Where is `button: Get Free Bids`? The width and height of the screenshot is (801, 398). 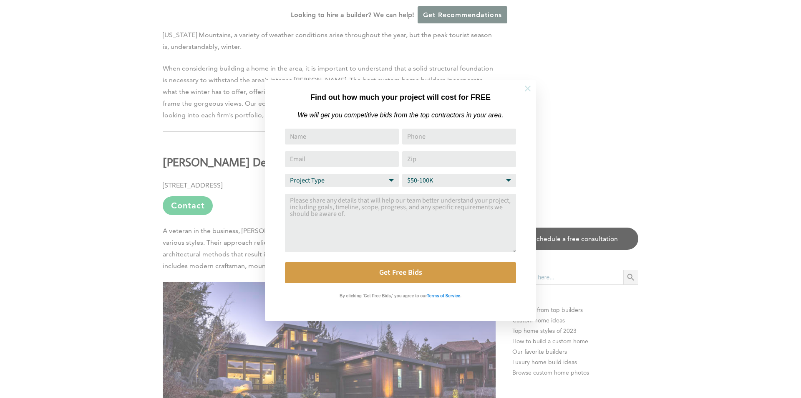 button: Get Free Bids is located at coordinates (400, 272).